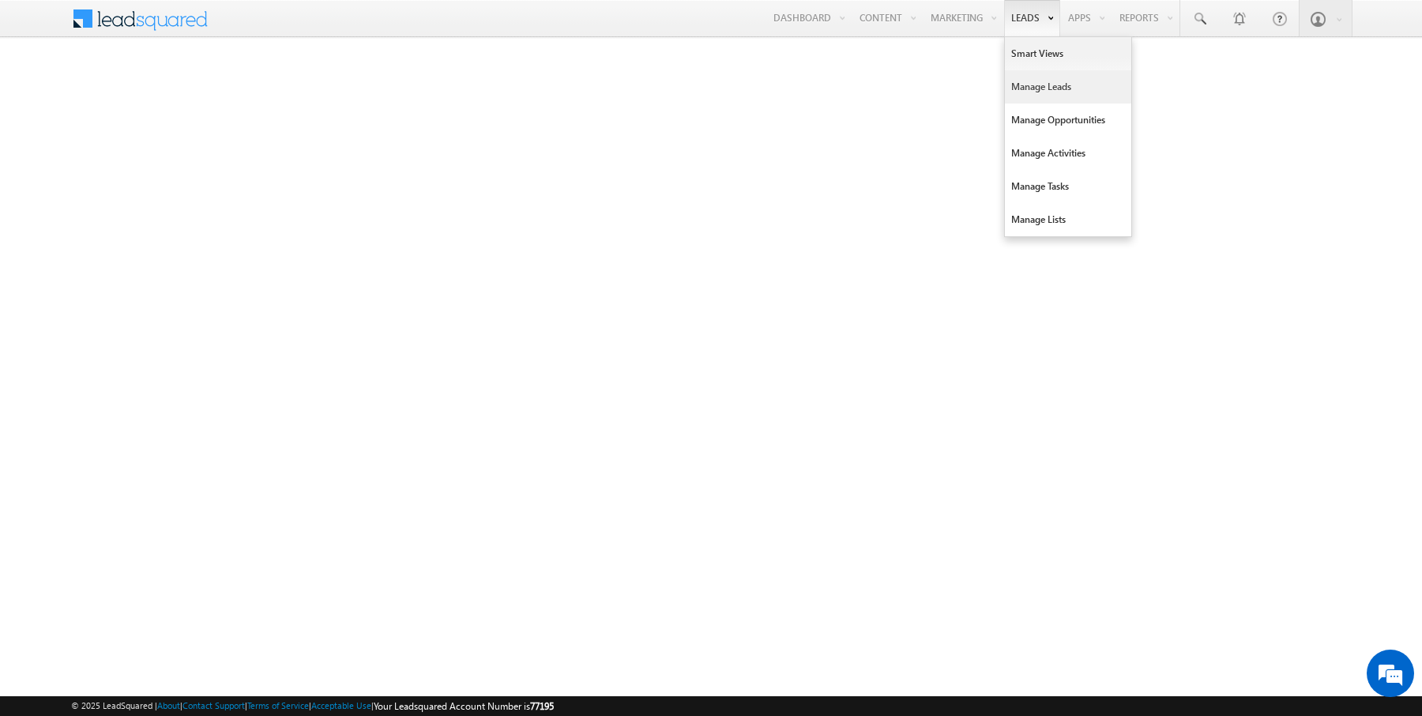  I want to click on div: Chat with us now, so click(174, 93).